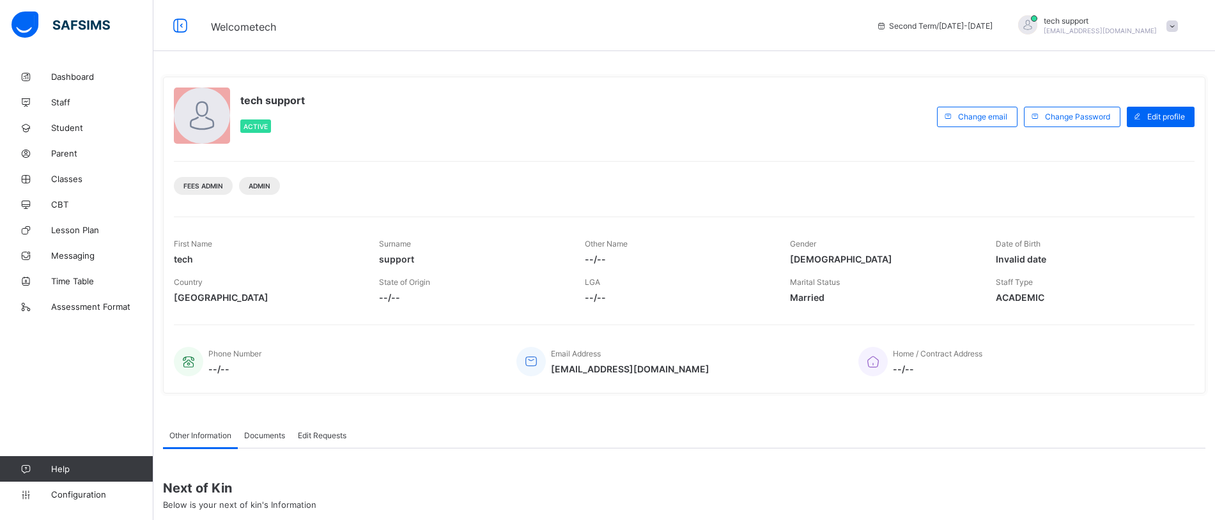  What do you see at coordinates (803, 244) in the screenshot?
I see `span: Gender` at bounding box center [803, 244].